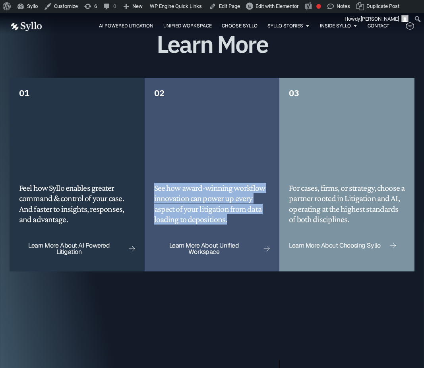  Describe the element at coordinates (343, 246) in the screenshot. I see `a: Learn More About Choosing Syllo` at that location.